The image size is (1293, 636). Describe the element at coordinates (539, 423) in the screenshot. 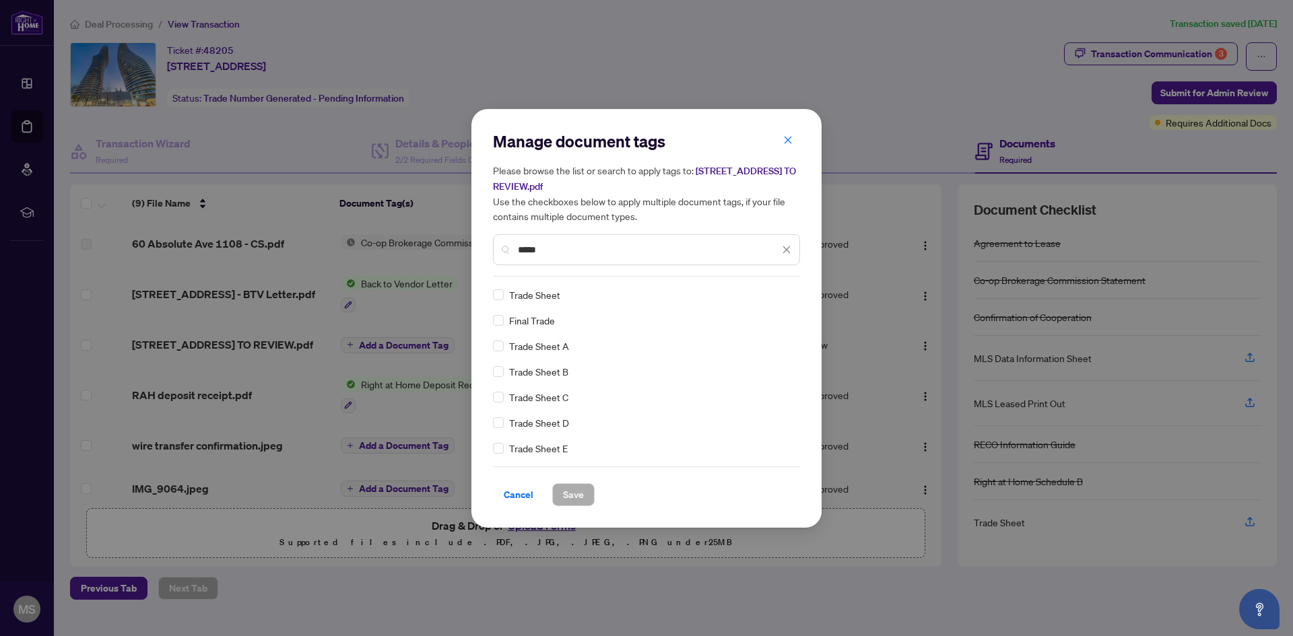

I see `span: Trade Sheet D` at that location.